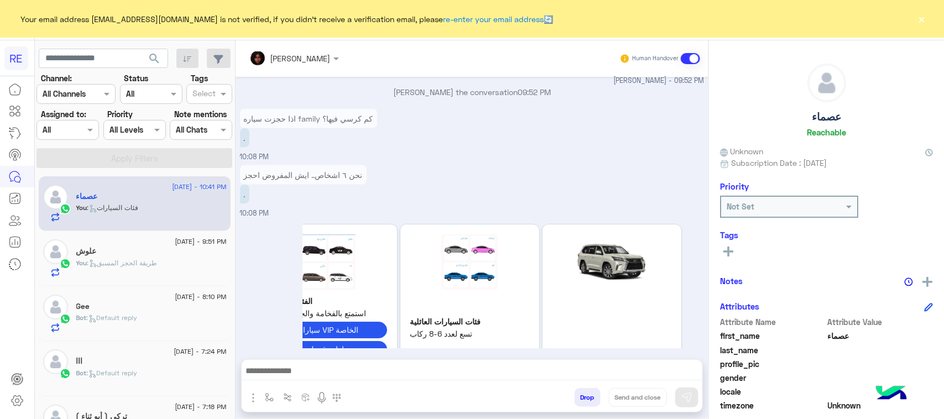 Image resolution: width=944 pixels, height=419 pixels. Describe the element at coordinates (470, 262) in the screenshot. I see `img: %D9%82%D9%88%20%D9%88%D9%82%D9%88%20%D8%B3%D8%AA%D9%8A.jpg` at that location.